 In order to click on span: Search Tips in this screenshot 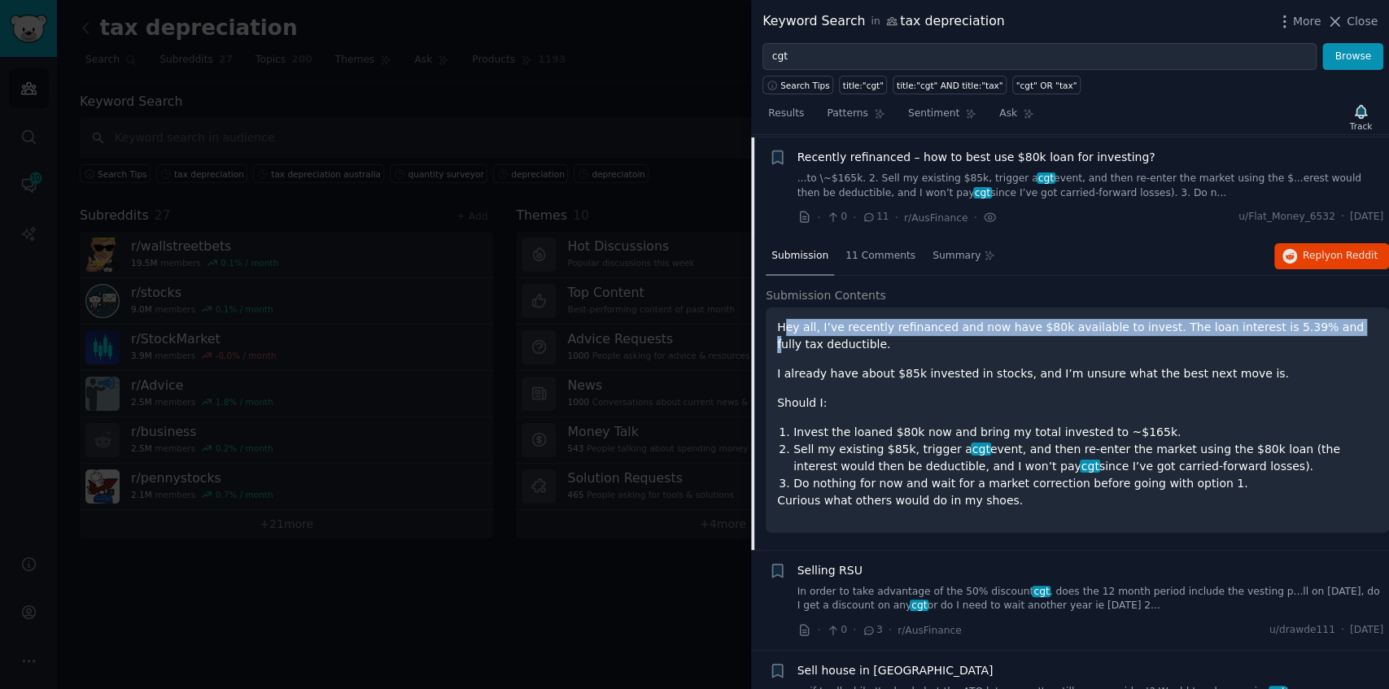, I will do `click(804, 85)`.